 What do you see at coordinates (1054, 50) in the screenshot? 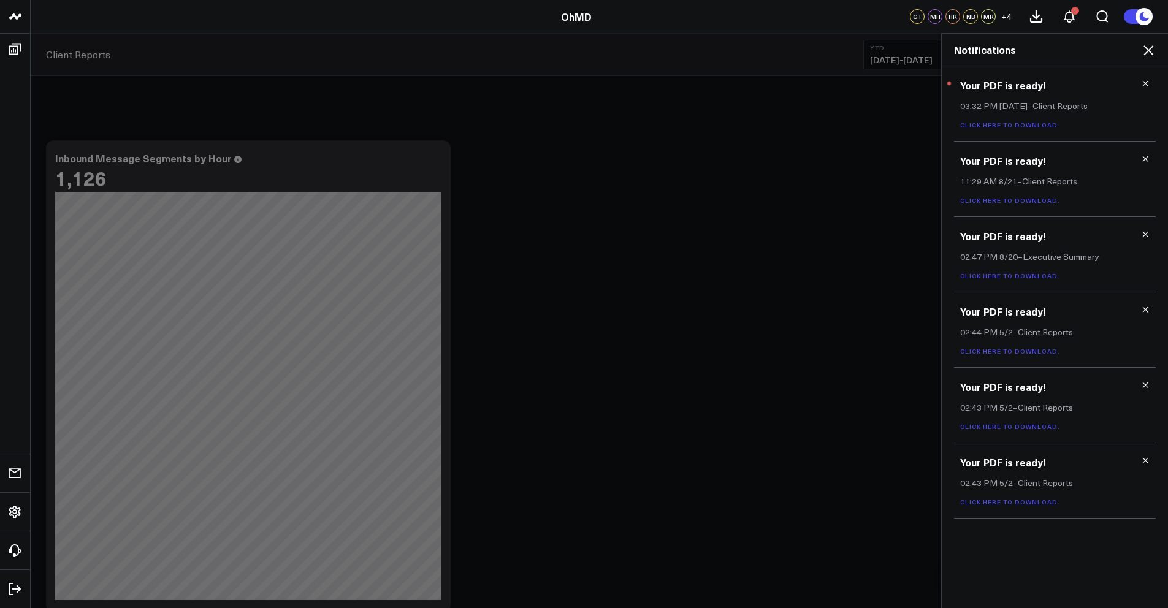
I see `h2: Notifications` at bounding box center [1054, 50].